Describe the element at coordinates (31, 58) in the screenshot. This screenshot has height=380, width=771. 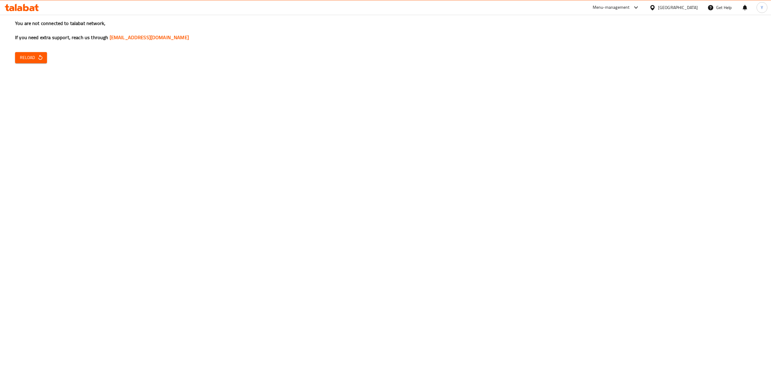
I see `button: Reload` at that location.